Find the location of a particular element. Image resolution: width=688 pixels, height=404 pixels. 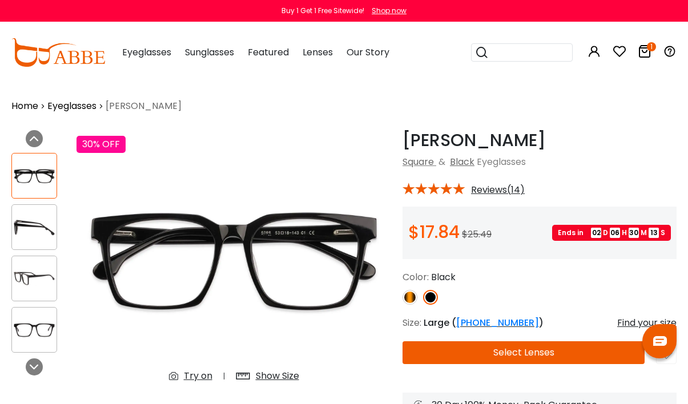

span: 02 is located at coordinates (596, 233).